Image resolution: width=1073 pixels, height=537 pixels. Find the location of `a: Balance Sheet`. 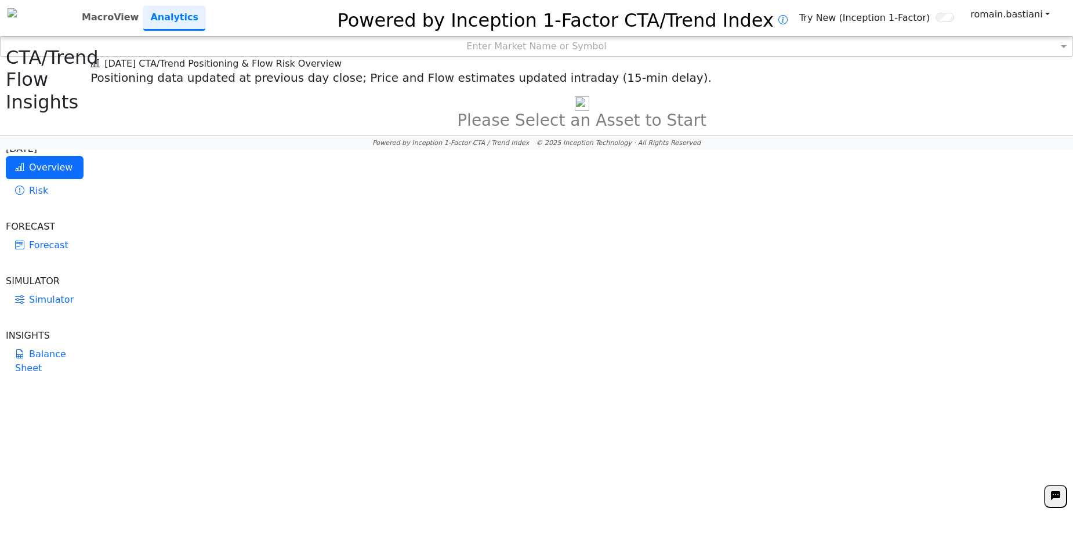

a: Balance Sheet is located at coordinates (45, 361).